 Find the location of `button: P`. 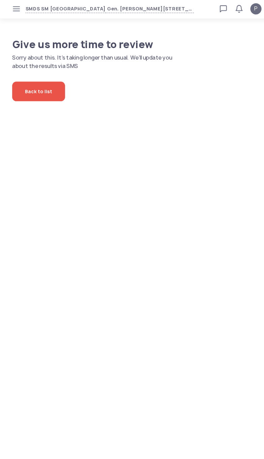

button: P is located at coordinates (246, 9).